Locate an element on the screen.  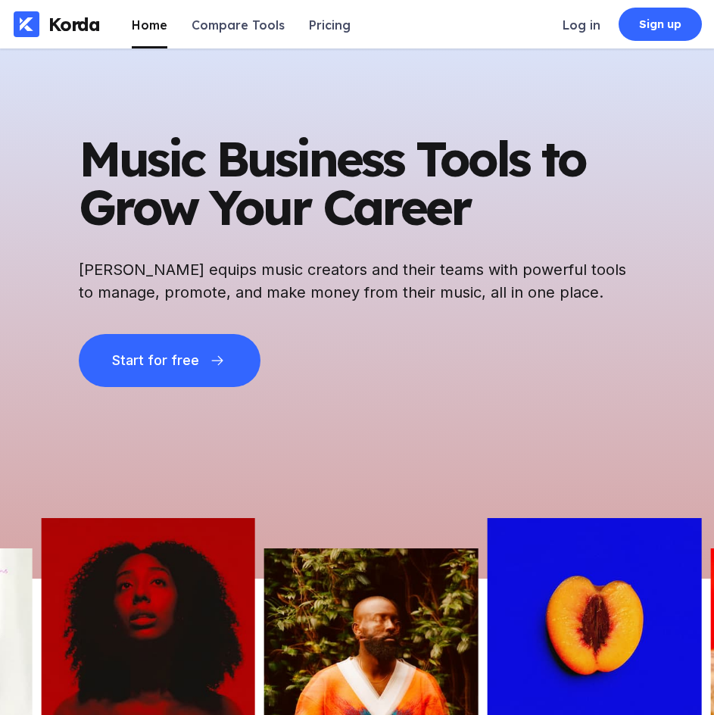
div: Home is located at coordinates (149, 25).